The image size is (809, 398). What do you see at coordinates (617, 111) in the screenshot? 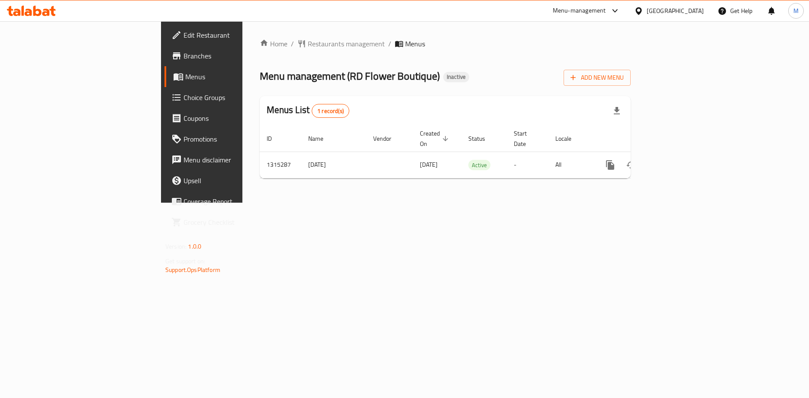
I see `div: Export file` at bounding box center [617, 111].